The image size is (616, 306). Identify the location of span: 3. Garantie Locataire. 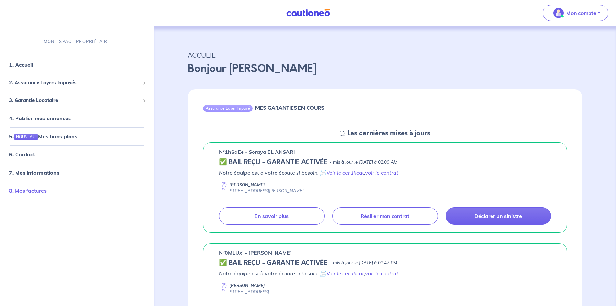
(74, 100).